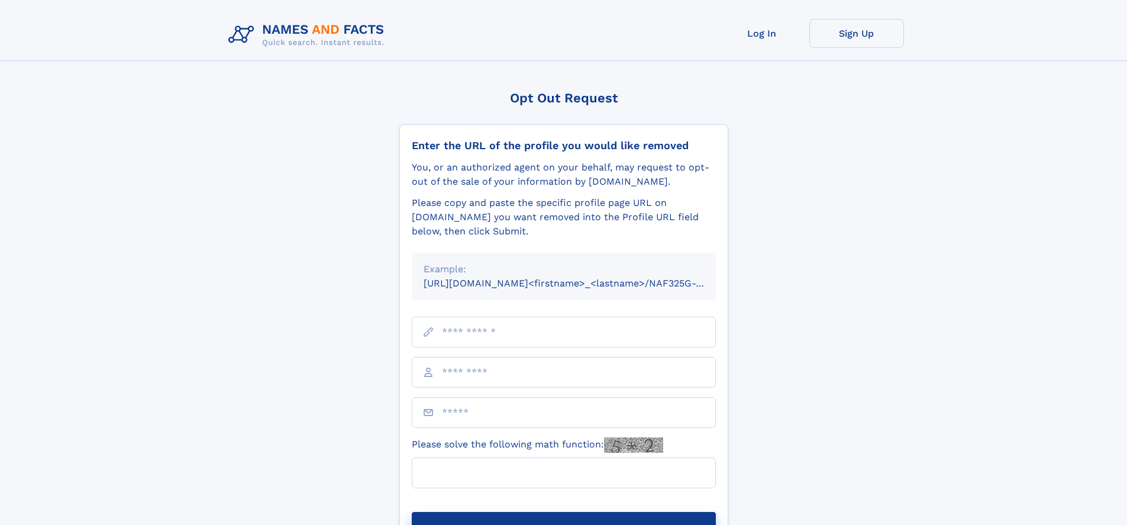 Image resolution: width=1127 pixels, height=525 pixels. I want to click on img: Logo Names and Facts, so click(309, 35).